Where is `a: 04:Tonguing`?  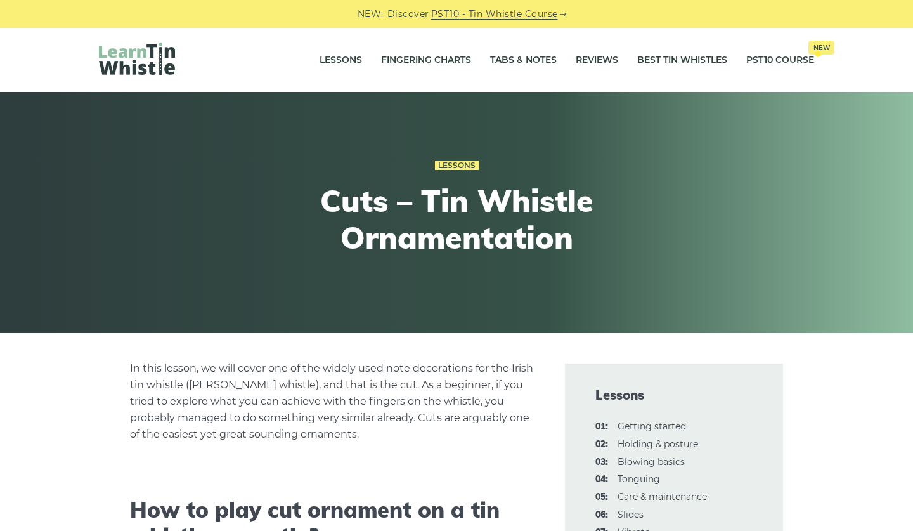 a: 04:Tonguing is located at coordinates (639, 479).